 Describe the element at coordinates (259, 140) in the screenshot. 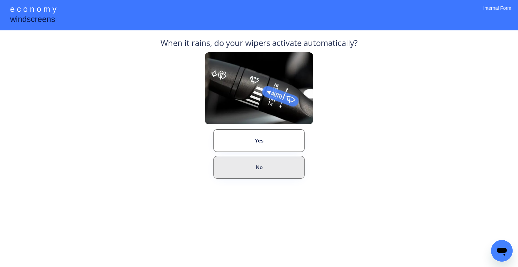

I see `button: Yes` at that location.